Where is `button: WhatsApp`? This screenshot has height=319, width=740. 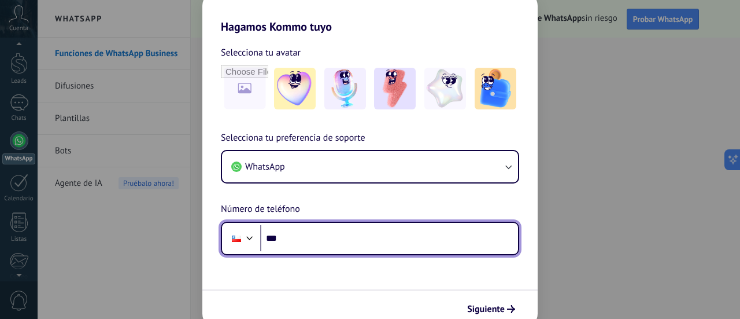 button: WhatsApp is located at coordinates (370, 167).